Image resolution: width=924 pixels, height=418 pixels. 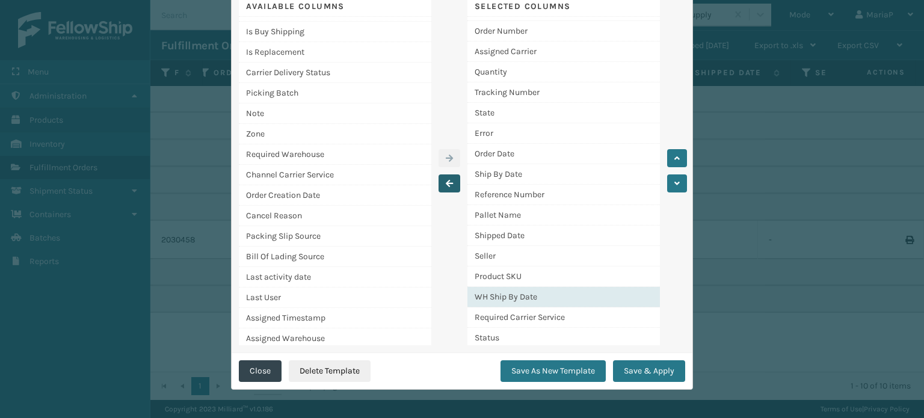 I want to click on div: Tracking Number, so click(x=563, y=93).